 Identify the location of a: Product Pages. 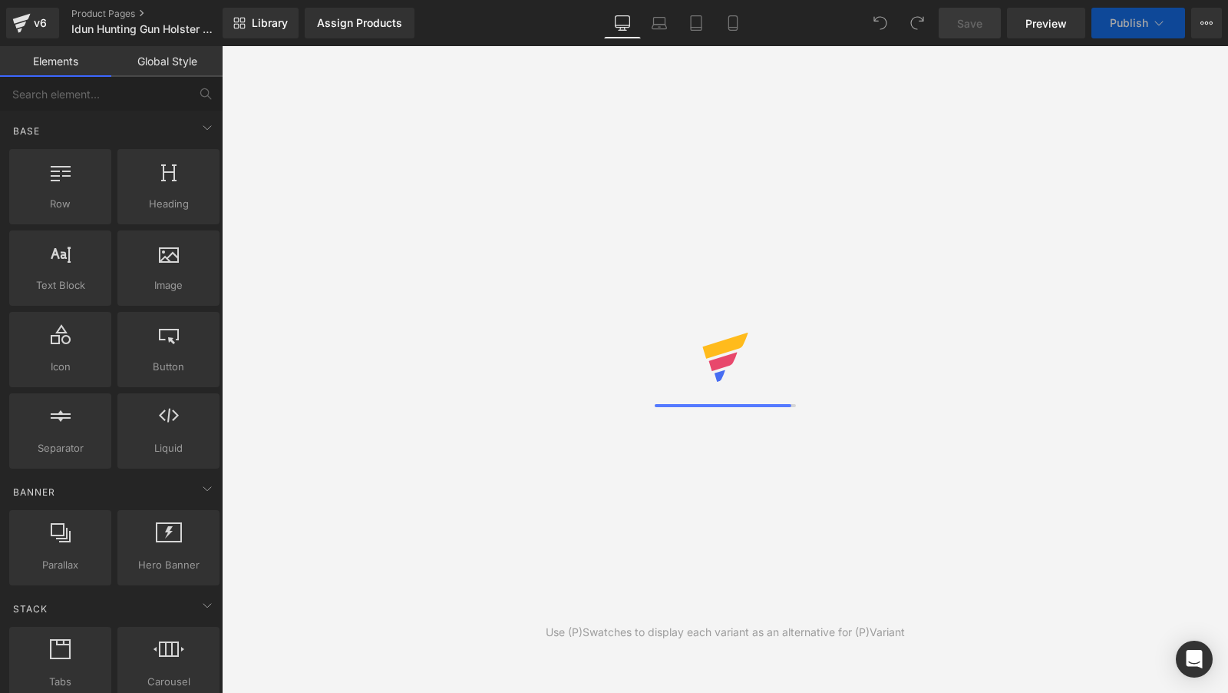
(160, 14).